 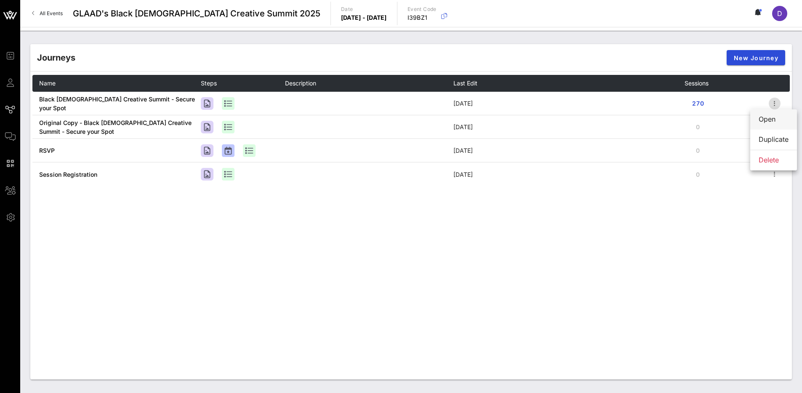 What do you see at coordinates (773, 139) in the screenshot?
I see `div: Duplicate` at bounding box center [773, 139].